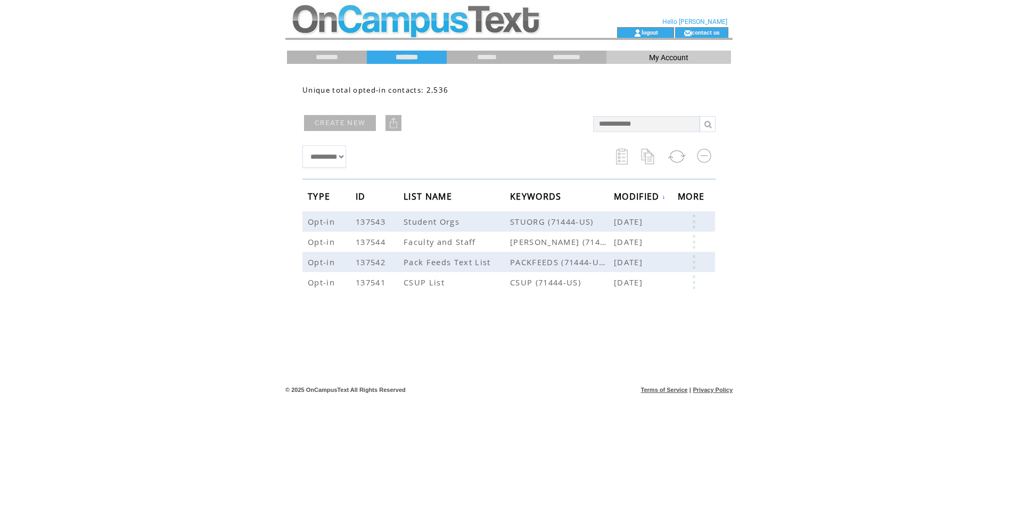 This screenshot has height=508, width=1018. Describe the element at coordinates (692, 198) in the screenshot. I see `span: MORE` at that location.